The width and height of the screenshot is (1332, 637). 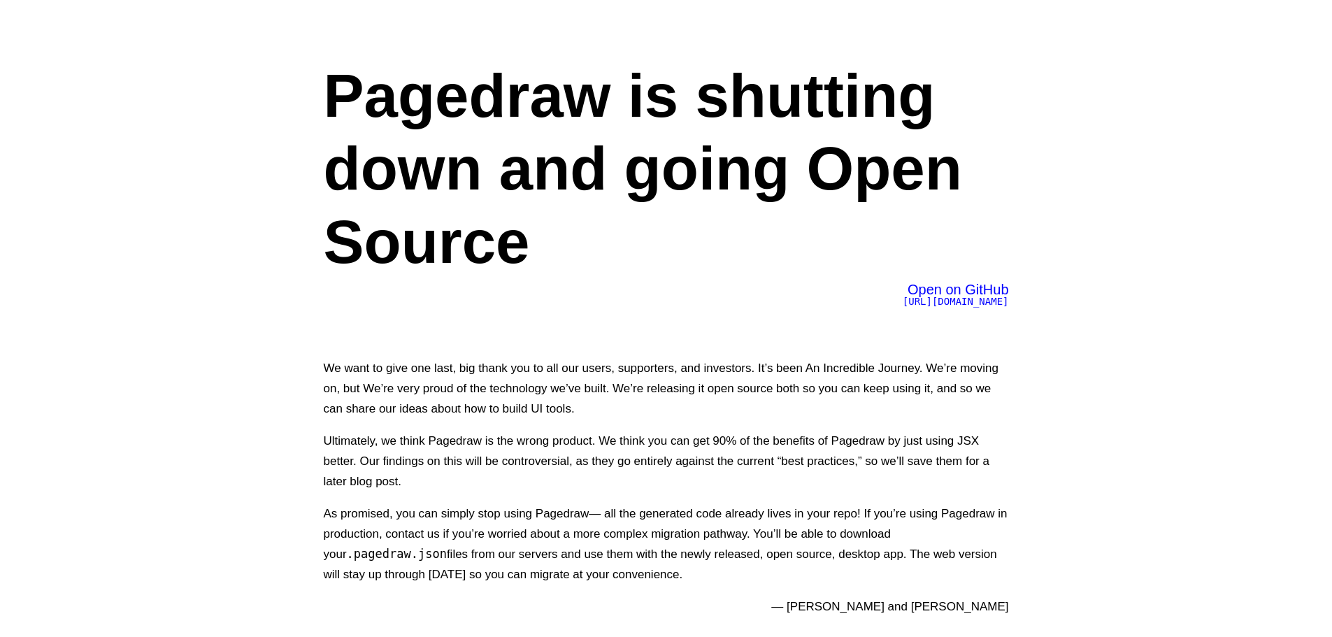 What do you see at coordinates (397, 554) in the screenshot?
I see `code: .pagedraw.json` at bounding box center [397, 554].